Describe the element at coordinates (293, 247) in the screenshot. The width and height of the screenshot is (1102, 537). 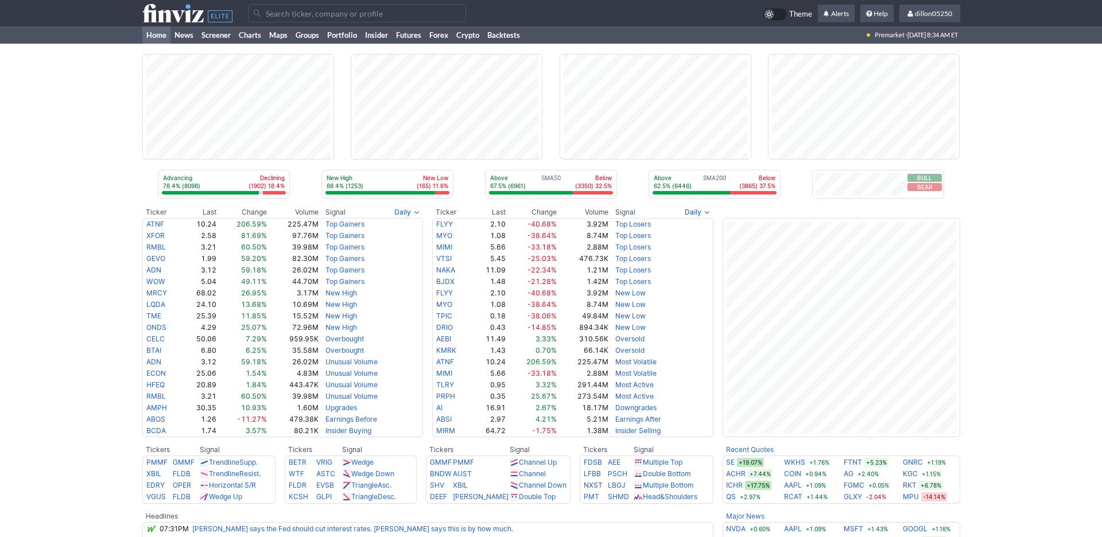
I see `td: 39.98M` at that location.